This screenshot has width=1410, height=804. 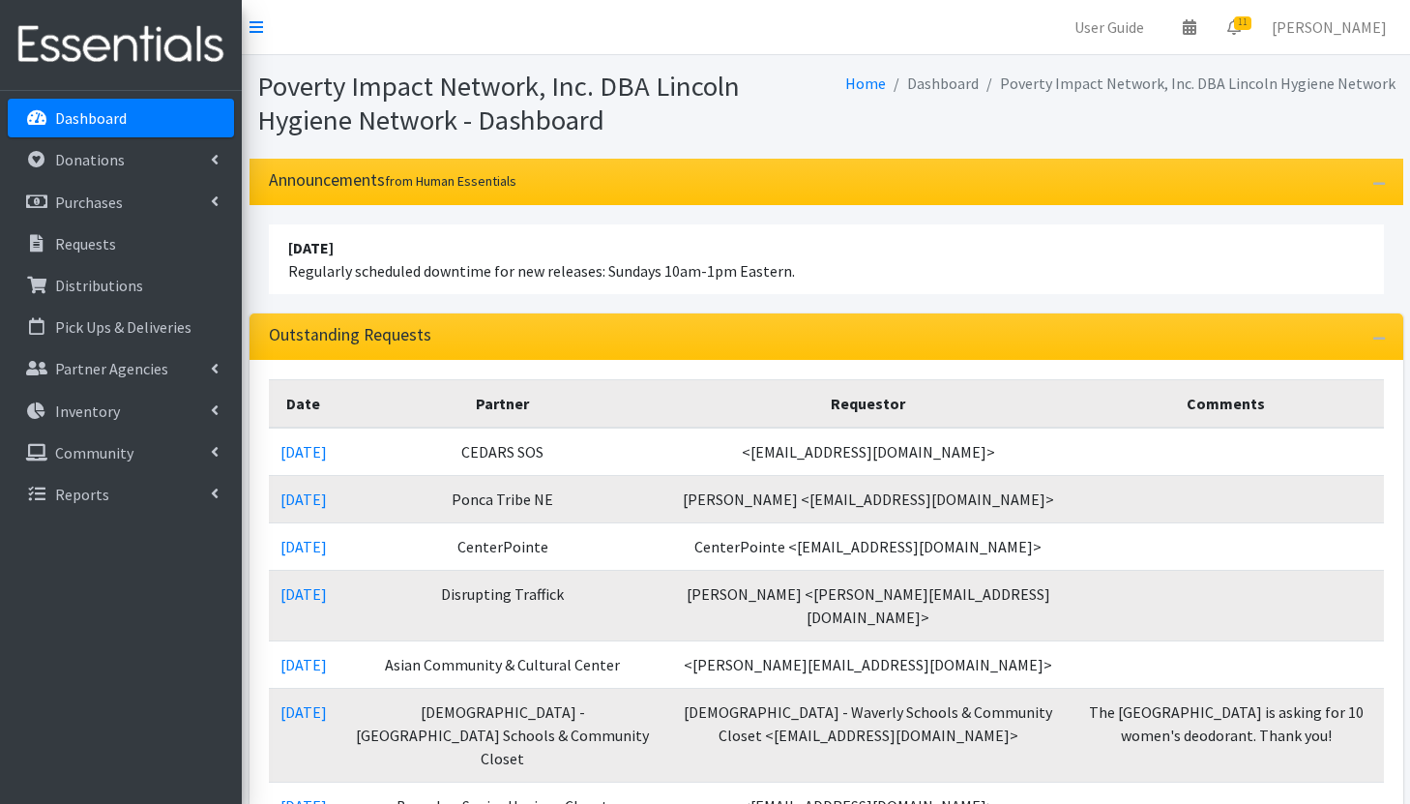 What do you see at coordinates (121, 160) in the screenshot?
I see `a: Donations` at bounding box center [121, 160].